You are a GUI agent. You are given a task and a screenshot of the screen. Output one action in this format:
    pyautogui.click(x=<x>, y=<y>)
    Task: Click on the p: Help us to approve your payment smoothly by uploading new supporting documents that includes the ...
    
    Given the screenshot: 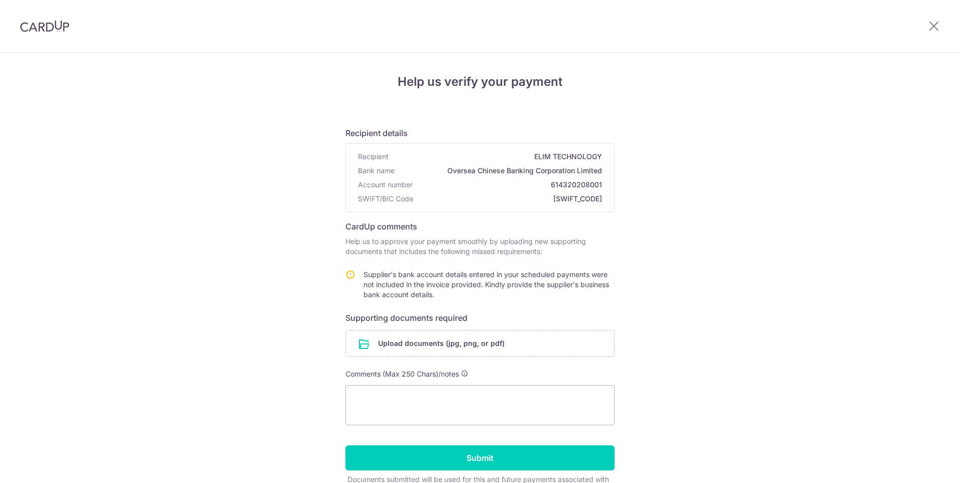 What is the action you would take?
    pyautogui.click(x=480, y=246)
    